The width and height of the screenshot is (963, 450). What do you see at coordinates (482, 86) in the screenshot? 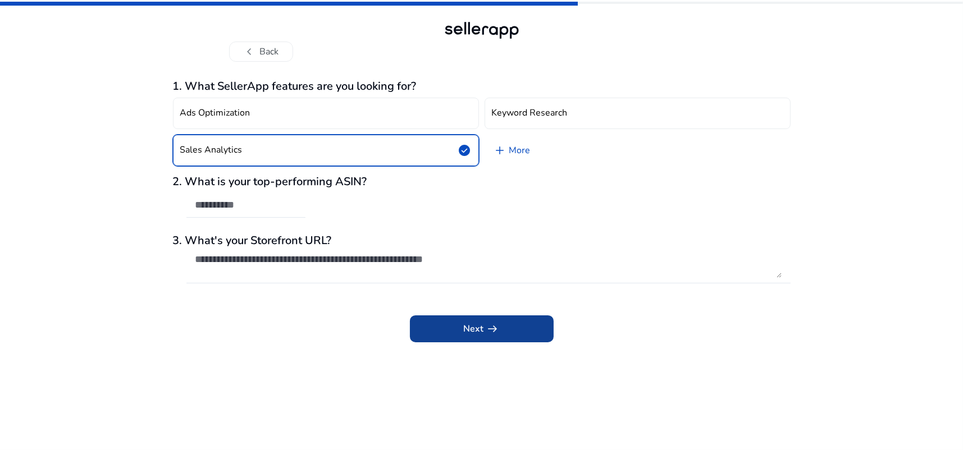
I see `h3: 1. What SellerApp features are you looking for?` at bounding box center [482, 86].